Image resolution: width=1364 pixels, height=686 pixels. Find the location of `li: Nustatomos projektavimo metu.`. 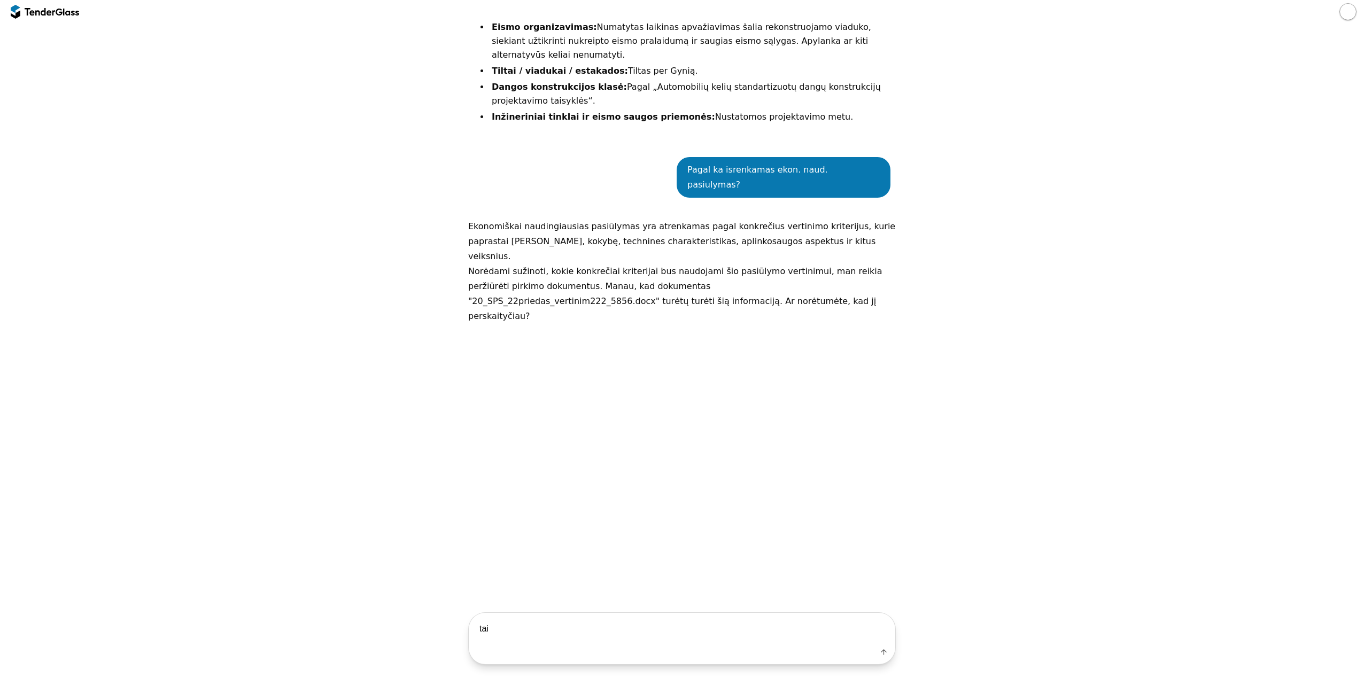

li: Nustatomos projektavimo metu. is located at coordinates (693, 117).